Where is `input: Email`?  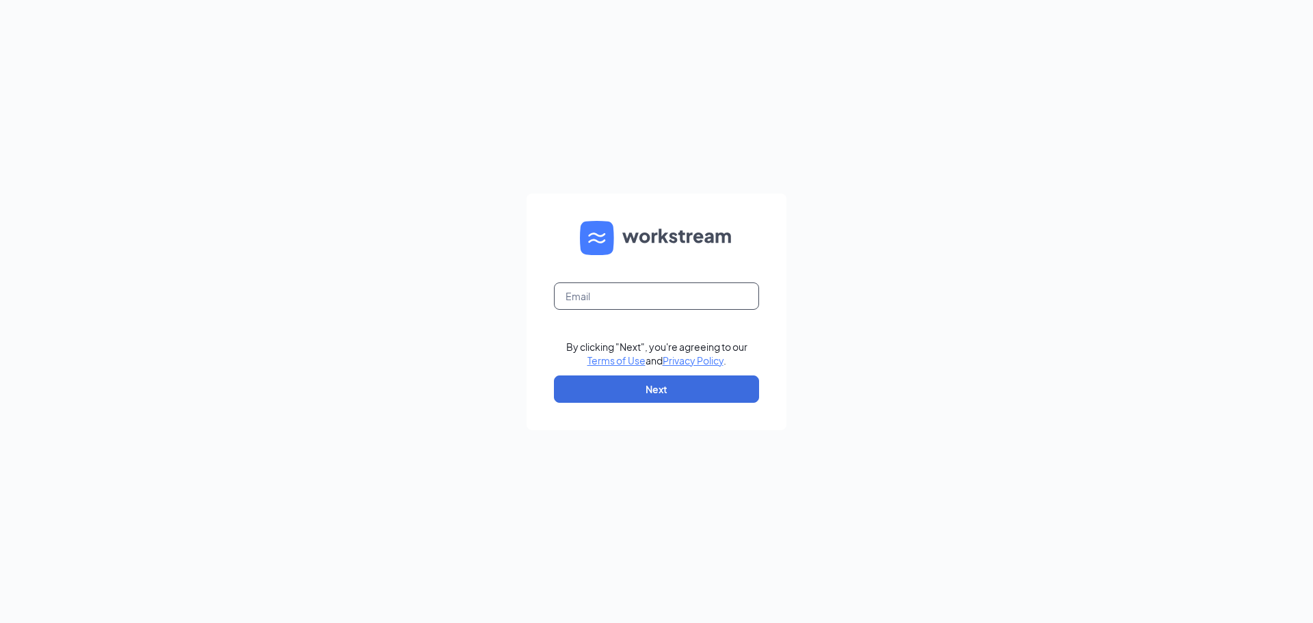
input: Email is located at coordinates (656, 296).